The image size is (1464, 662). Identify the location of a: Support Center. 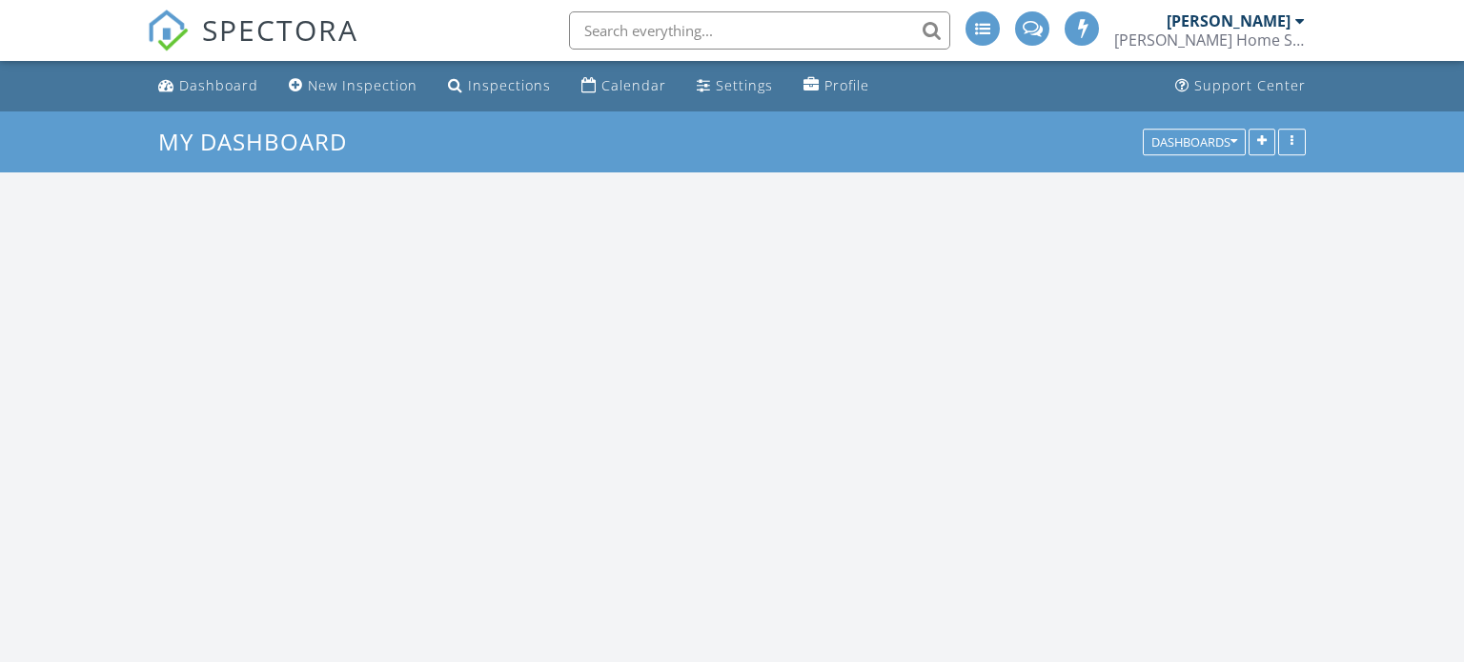
(1240, 86).